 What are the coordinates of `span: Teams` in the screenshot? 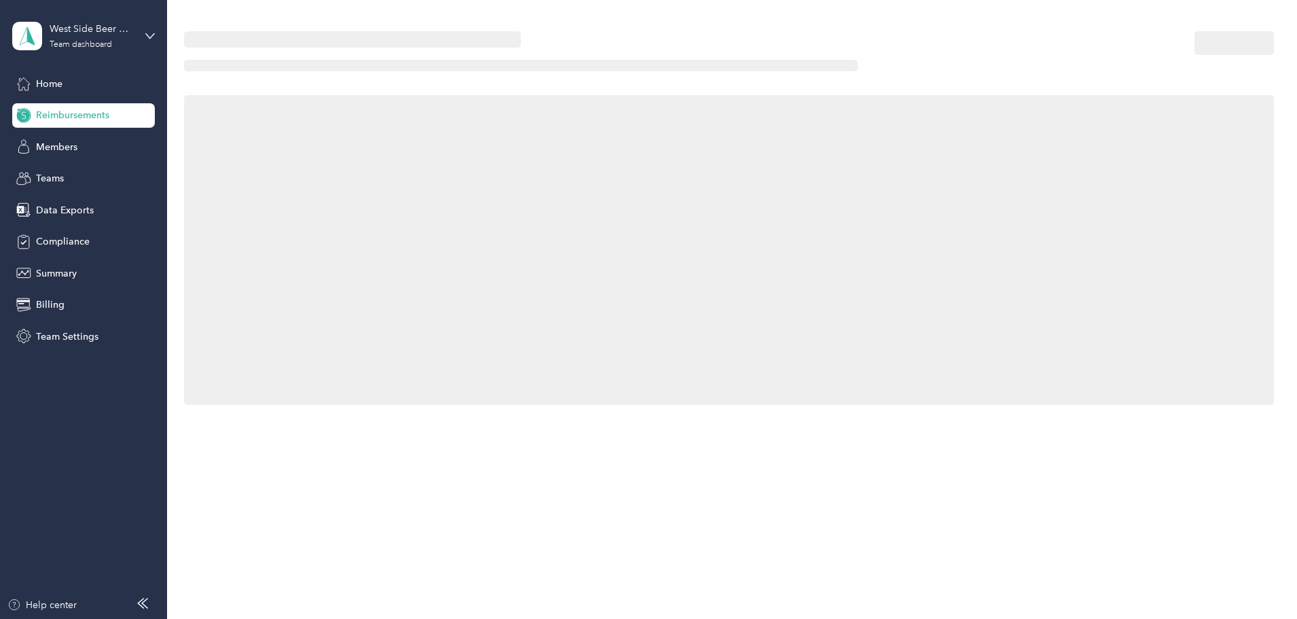 It's located at (50, 178).